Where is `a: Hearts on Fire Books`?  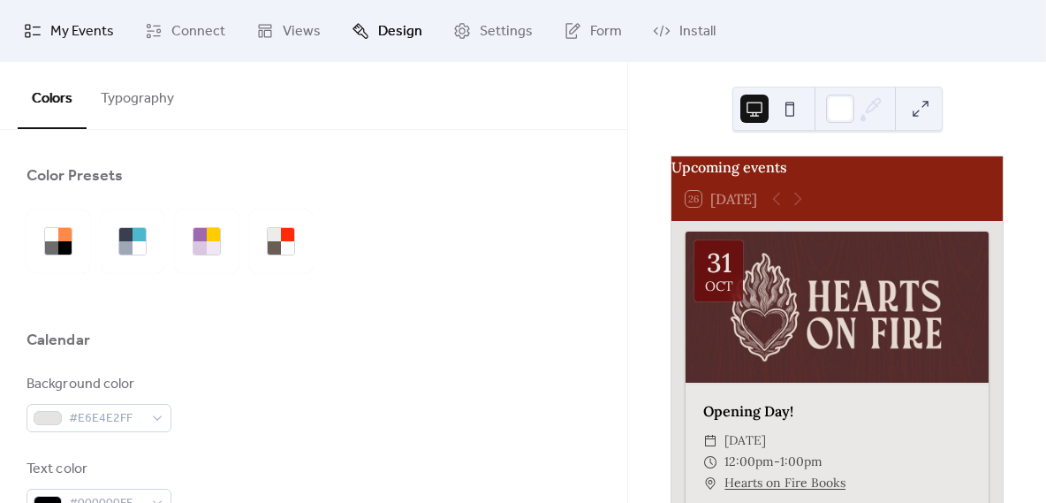 a: Hearts on Fire Books is located at coordinates (784, 483).